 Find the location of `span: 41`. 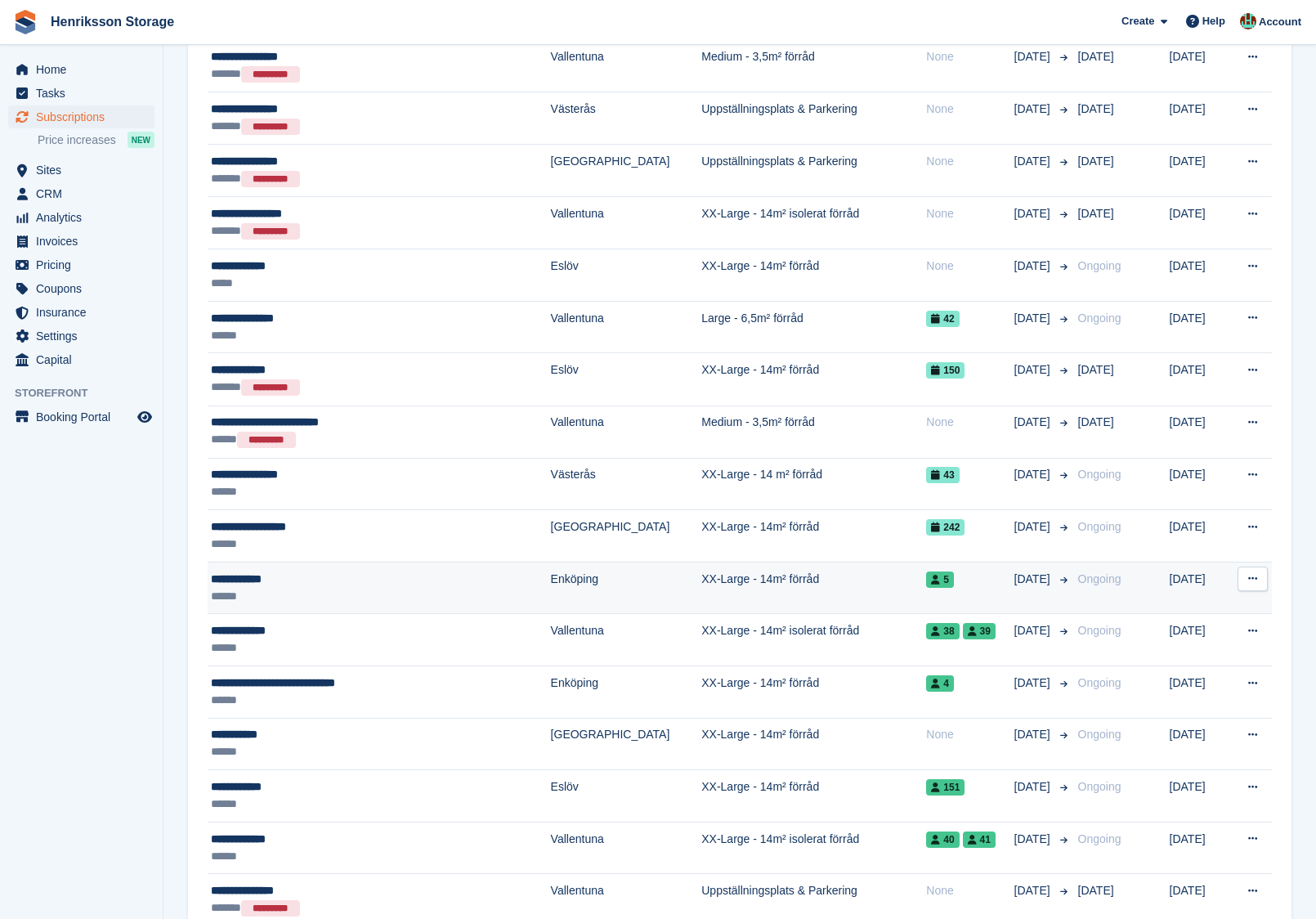

span: 41 is located at coordinates (979, 840).